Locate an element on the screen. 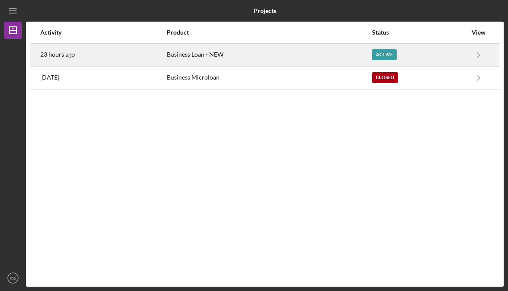  b: Projects is located at coordinates (265, 11).